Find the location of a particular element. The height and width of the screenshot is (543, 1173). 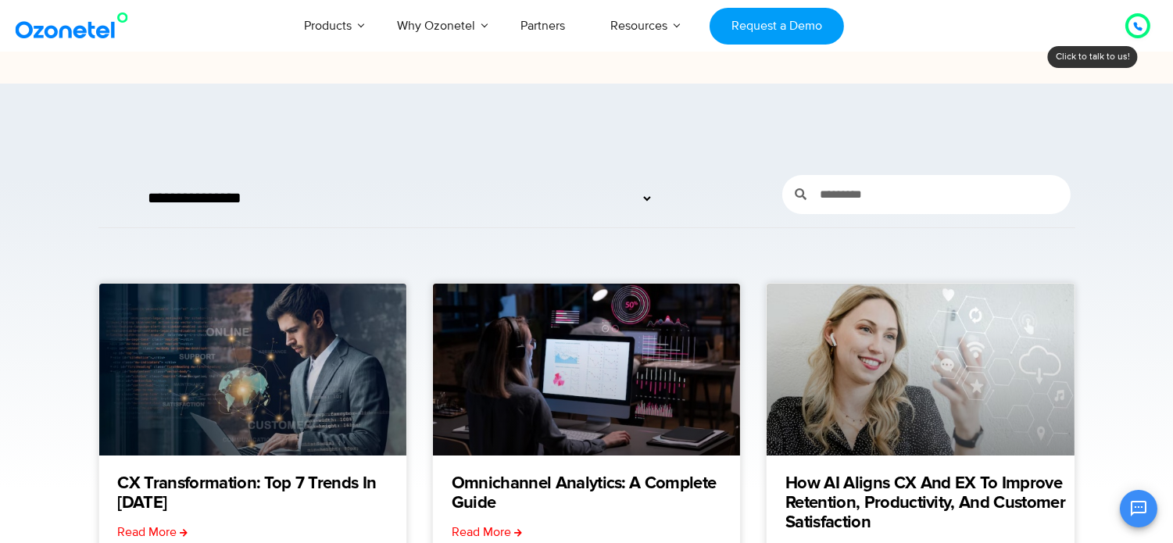

a: Request a Demo is located at coordinates (776, 26).